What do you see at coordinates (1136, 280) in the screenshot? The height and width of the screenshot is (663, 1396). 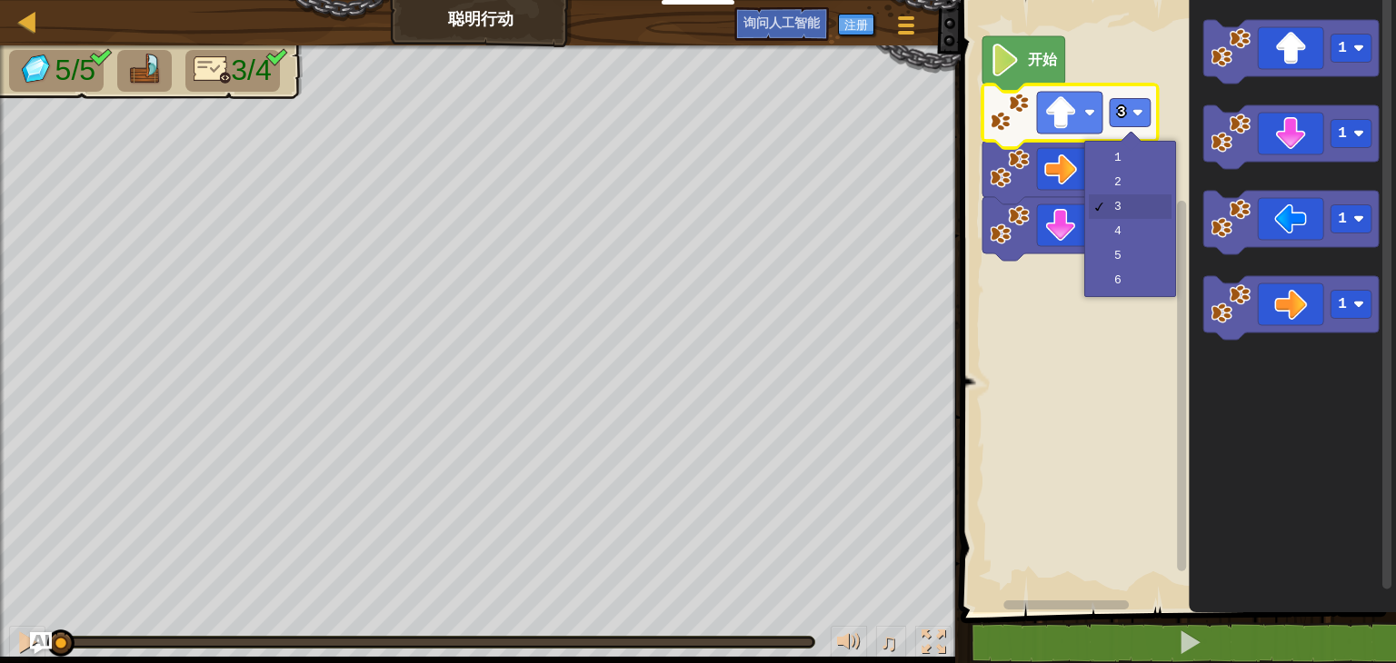 I see `div: 6` at bounding box center [1136, 280].